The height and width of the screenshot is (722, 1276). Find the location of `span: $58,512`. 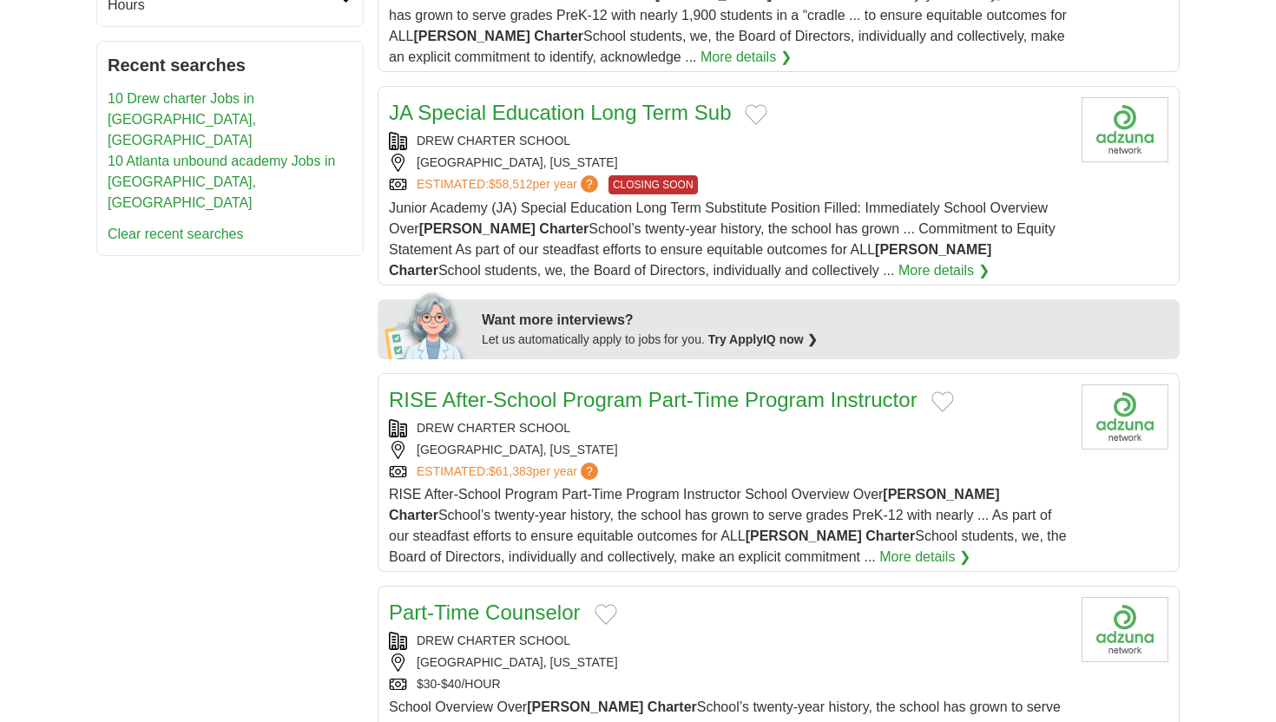

span: $58,512 is located at coordinates (511, 184).